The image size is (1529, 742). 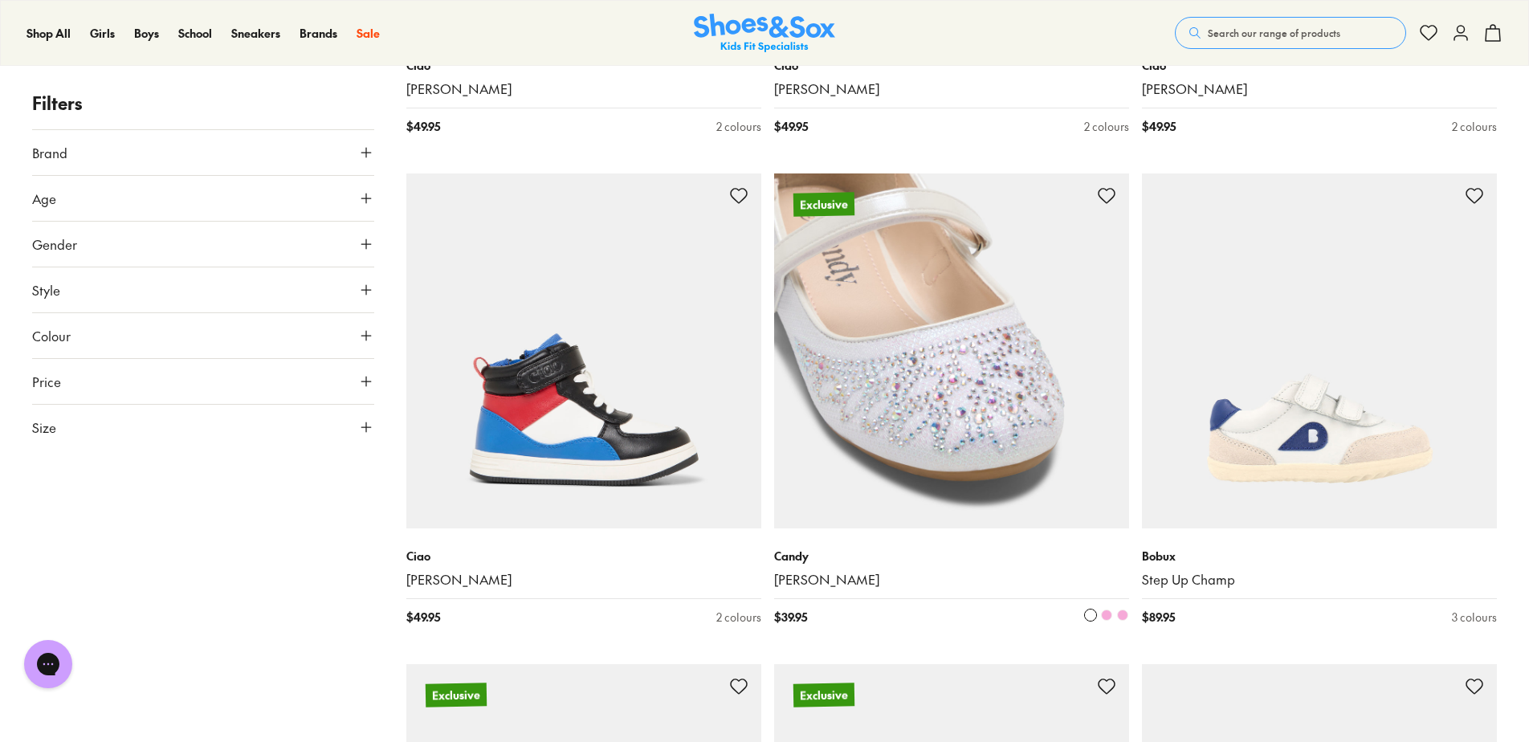 What do you see at coordinates (44, 198) in the screenshot?
I see `span: Age` at bounding box center [44, 198].